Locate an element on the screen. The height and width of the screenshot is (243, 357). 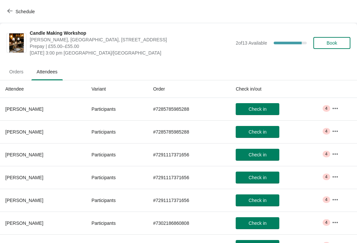
span: Book is located at coordinates (332, 43).